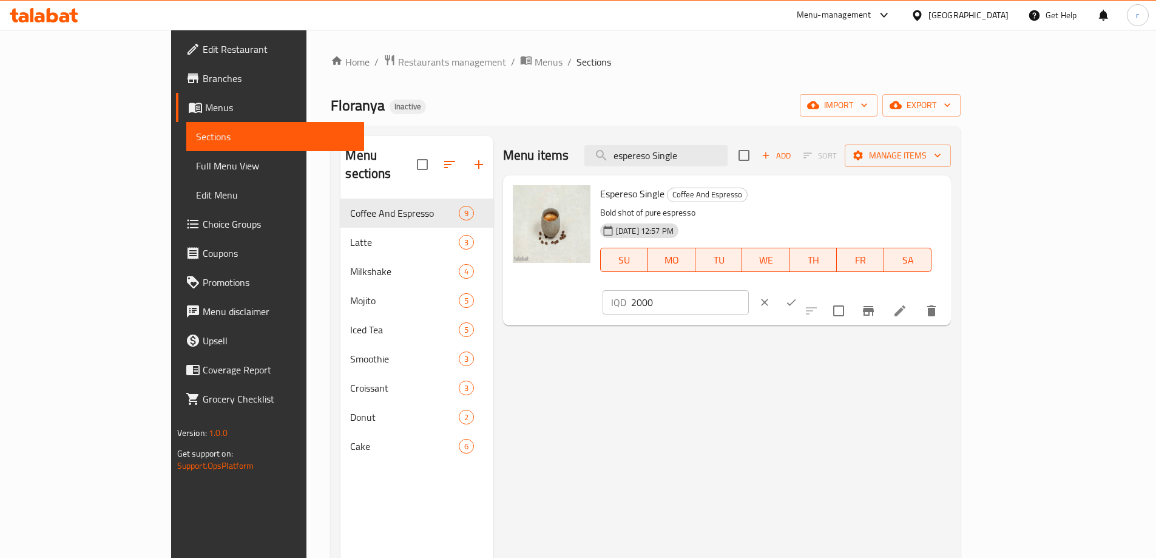  Describe the element at coordinates (404, 271) in the screenshot. I see `div: Milkshake` at that location.